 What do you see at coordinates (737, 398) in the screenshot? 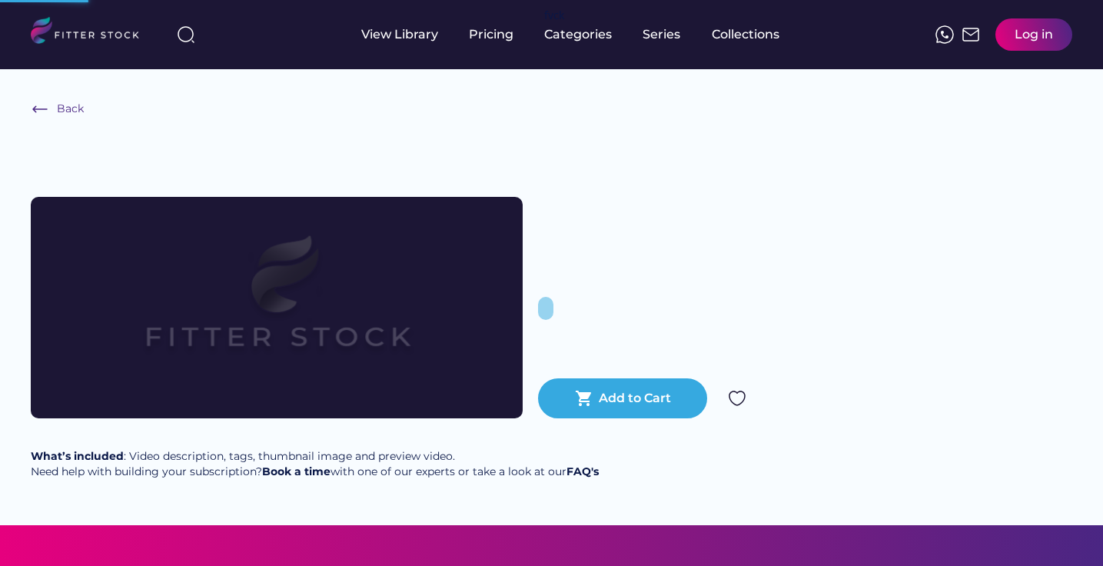
I see `img: Group%201000002324.svg` at bounding box center [737, 398].